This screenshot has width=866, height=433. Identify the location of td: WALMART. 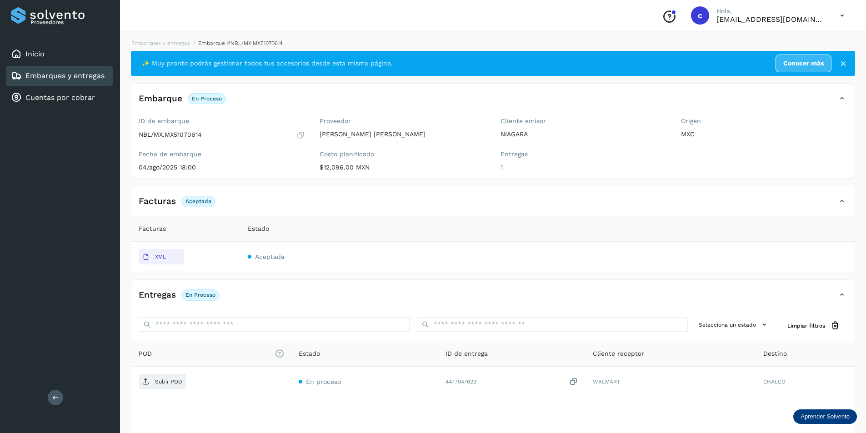
(670, 382).